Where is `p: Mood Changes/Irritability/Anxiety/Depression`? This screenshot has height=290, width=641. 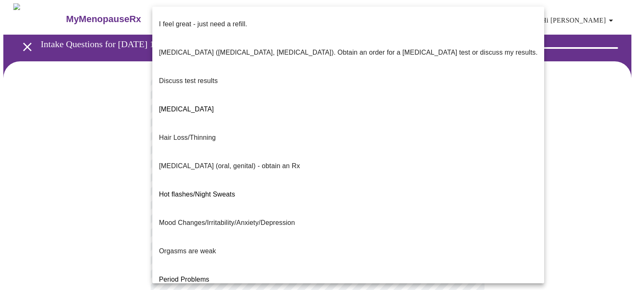
p: Mood Changes/Irritability/Anxiety/Depression is located at coordinates (227, 223).